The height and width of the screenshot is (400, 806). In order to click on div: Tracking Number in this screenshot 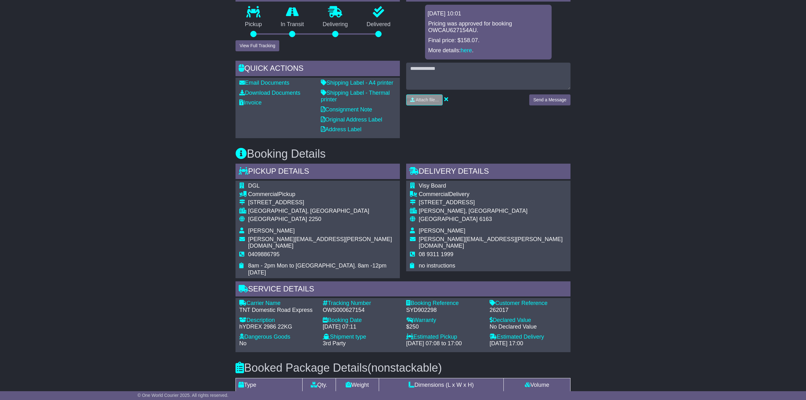, I will do `click(361, 303)`.